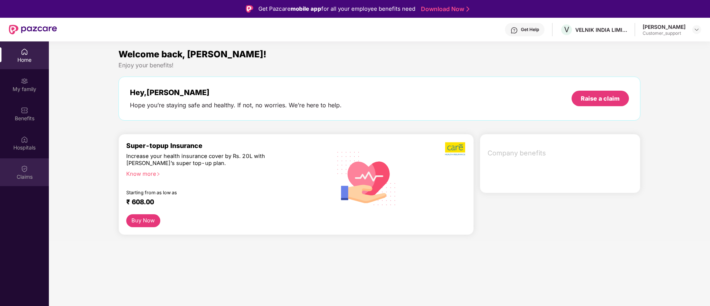  What do you see at coordinates (530, 30) in the screenshot?
I see `div: Get Help` at bounding box center [530, 30].